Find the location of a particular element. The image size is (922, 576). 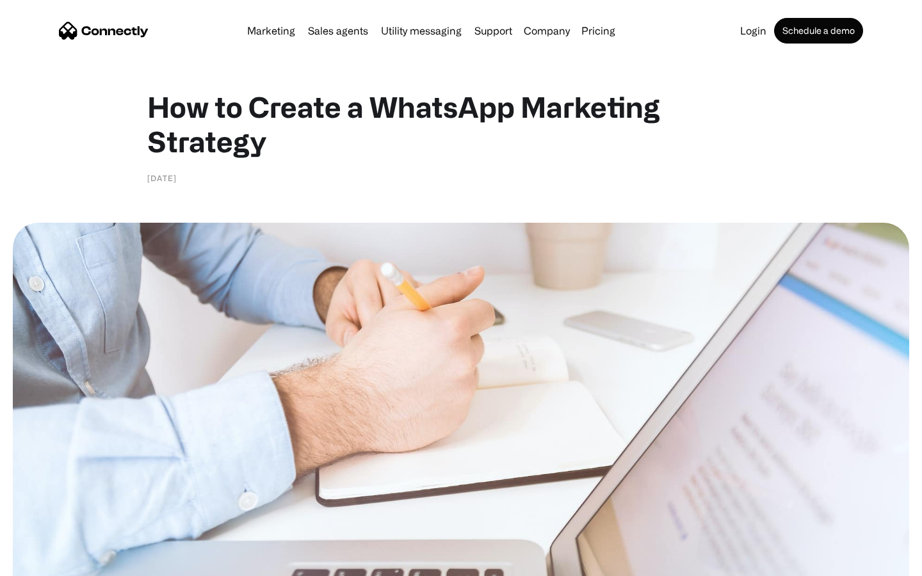

a: home is located at coordinates (104, 31).